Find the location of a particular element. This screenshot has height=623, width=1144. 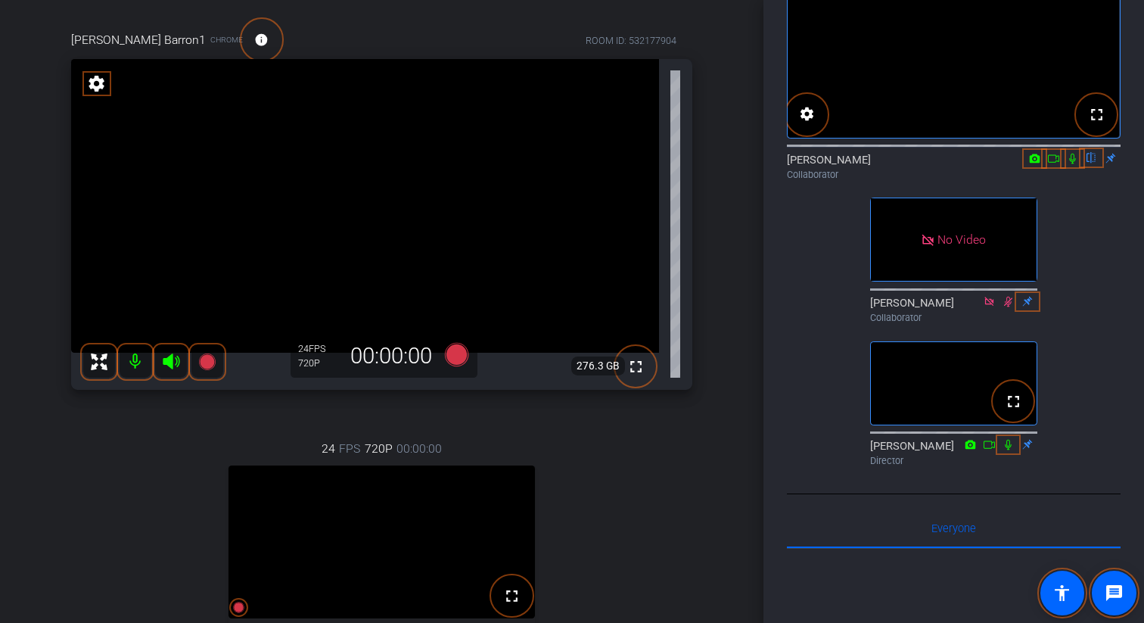

span: 00:00:00 is located at coordinates (419, 448).